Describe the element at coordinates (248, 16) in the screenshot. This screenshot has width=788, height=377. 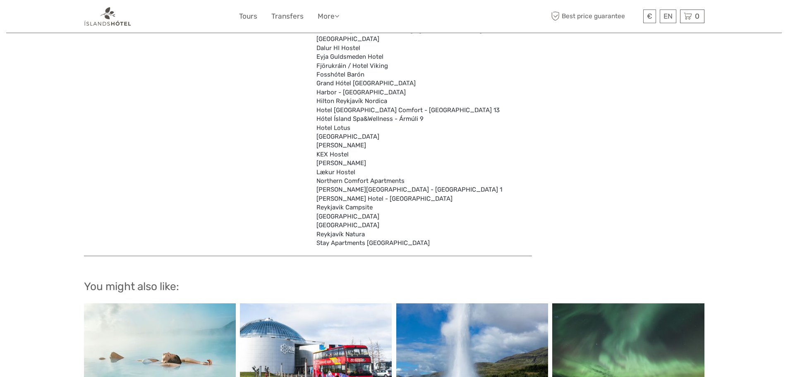
I see `a: Tours` at that location.